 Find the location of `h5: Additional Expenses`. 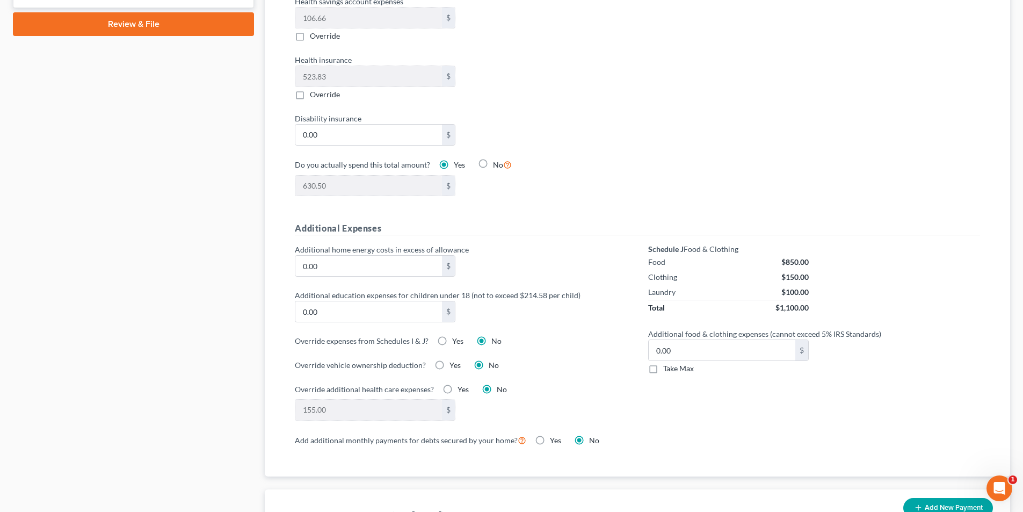

h5: Additional Expenses is located at coordinates (637, 228).